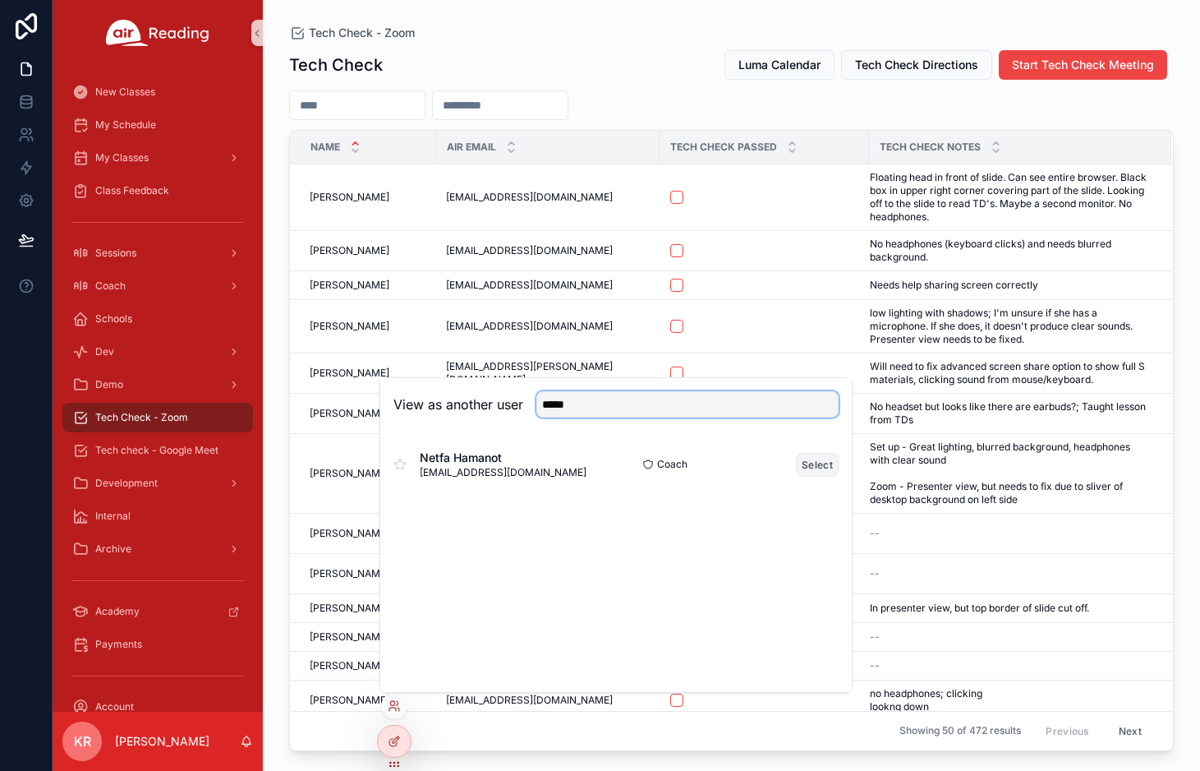  Describe the element at coordinates (1083, 65) in the screenshot. I see `button: Start Tech Check Meeting` at that location.